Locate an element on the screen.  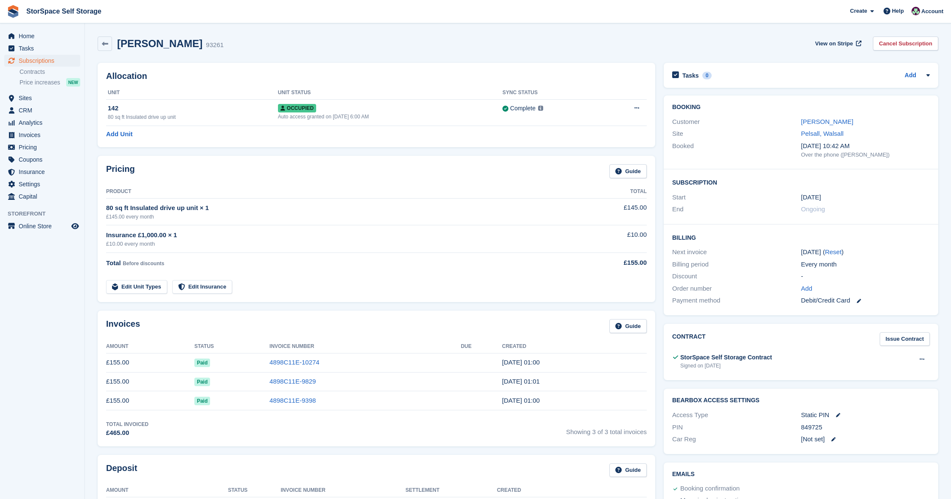
div: 0 is located at coordinates (707, 76).